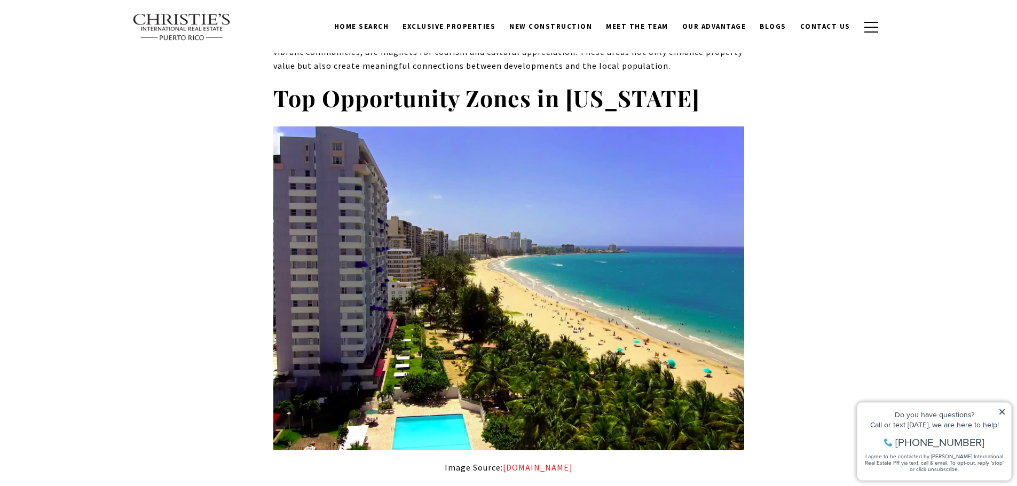 Image resolution: width=1017 pixels, height=486 pixels. What do you see at coordinates (714, 26) in the screenshot?
I see `span: Our Advantage` at bounding box center [714, 26].